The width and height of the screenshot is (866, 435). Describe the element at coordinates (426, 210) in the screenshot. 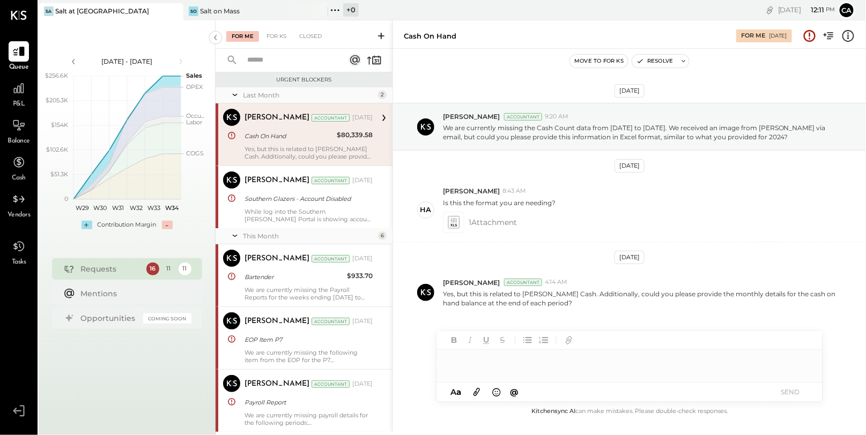

I see `div: ha` at that location.